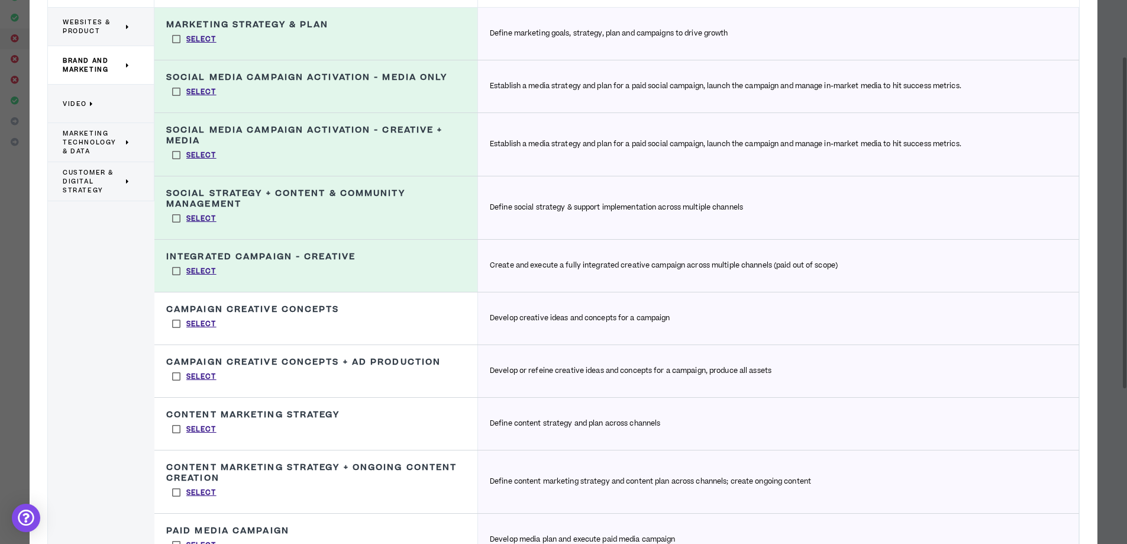 Image resolution: width=1127 pixels, height=544 pixels. Describe the element at coordinates (253, 309) in the screenshot. I see `h3: Campaign Creative Concepts` at that location.